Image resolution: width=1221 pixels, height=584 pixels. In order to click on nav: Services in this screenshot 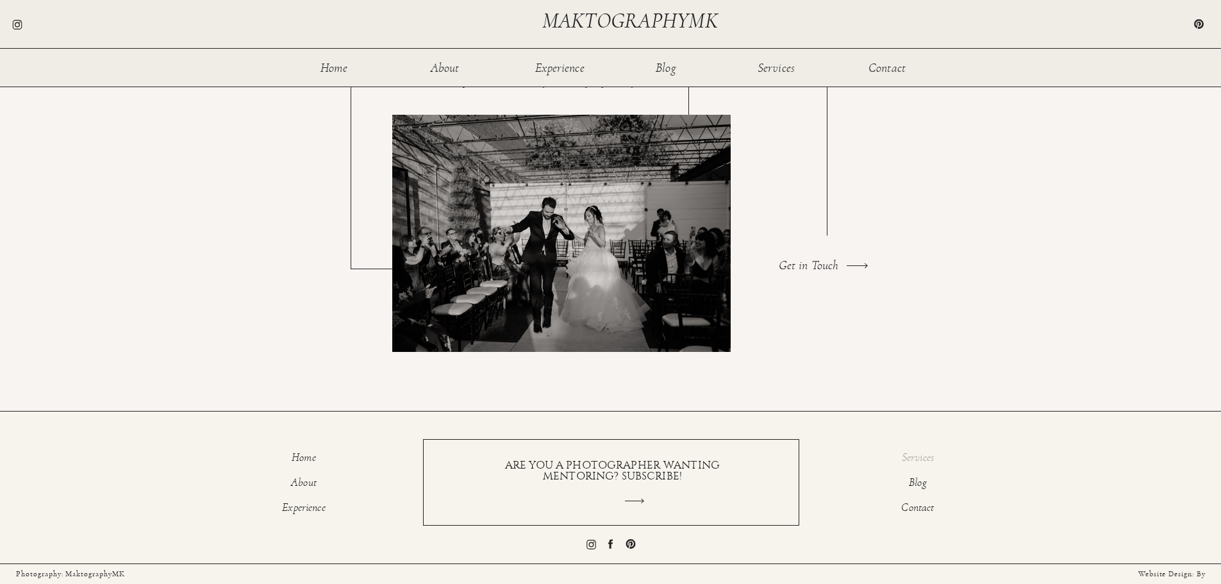, I will do `click(776, 67)`.